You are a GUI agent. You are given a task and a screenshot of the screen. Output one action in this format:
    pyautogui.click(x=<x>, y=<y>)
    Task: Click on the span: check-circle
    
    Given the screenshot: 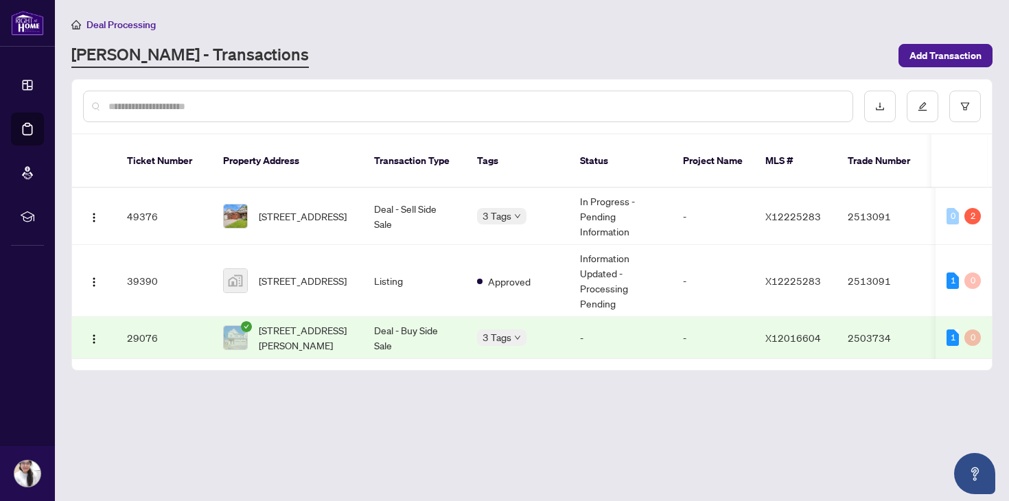 What is the action you would take?
    pyautogui.click(x=246, y=327)
    